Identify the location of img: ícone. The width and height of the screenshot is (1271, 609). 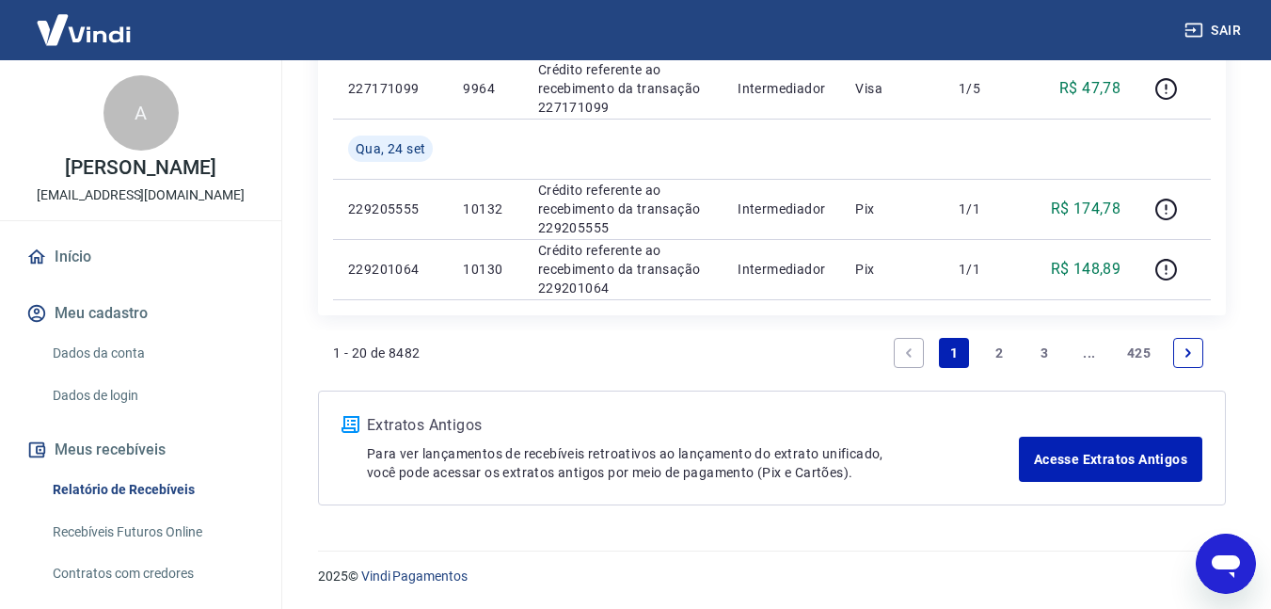
(350, 424).